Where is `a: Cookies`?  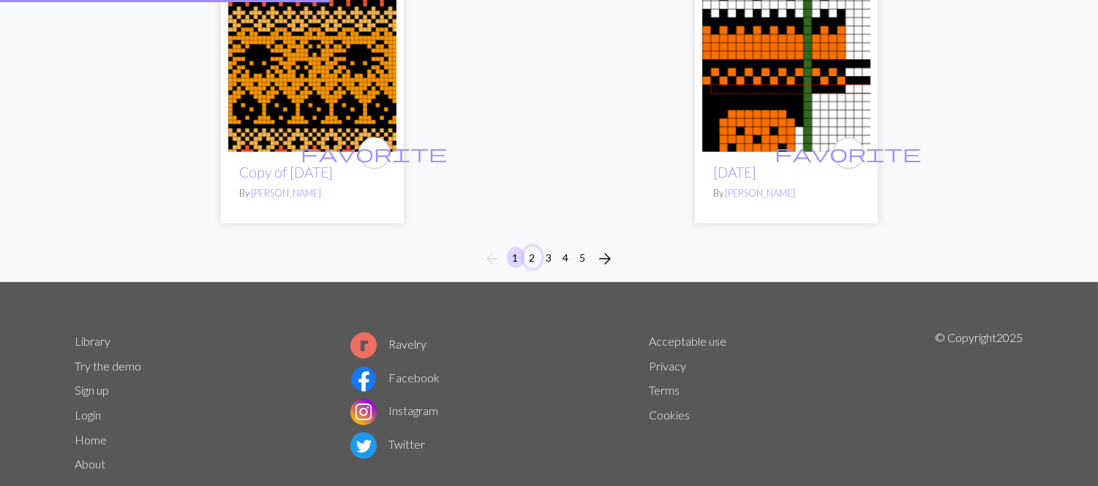
a: Cookies is located at coordinates (669, 415).